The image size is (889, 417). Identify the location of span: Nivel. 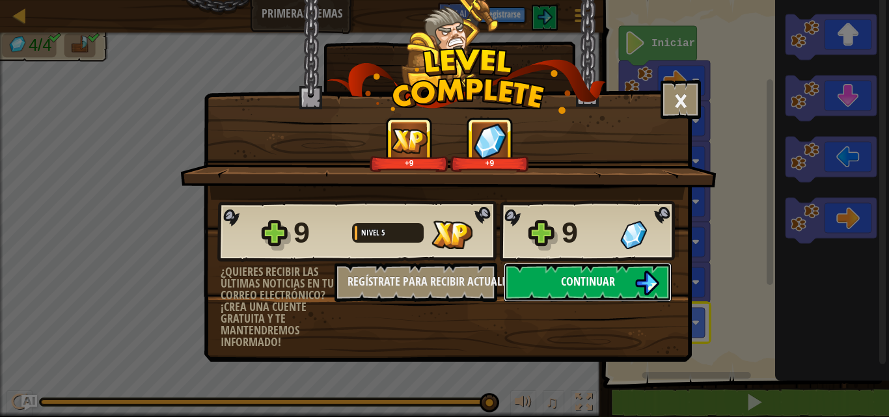
(371, 232).